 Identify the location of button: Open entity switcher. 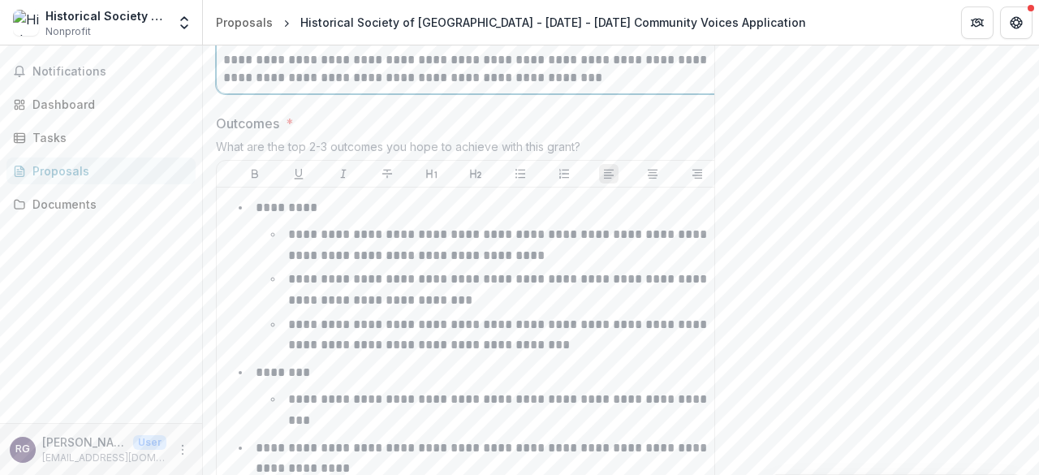
(184, 23).